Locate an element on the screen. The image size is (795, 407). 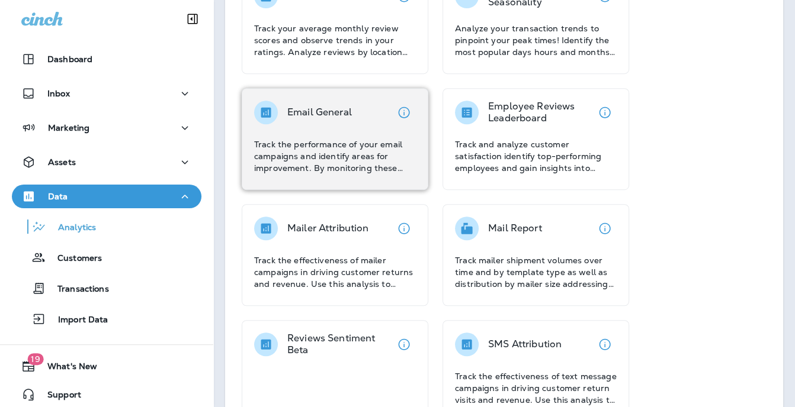
p: Inbox is located at coordinates (59, 94).